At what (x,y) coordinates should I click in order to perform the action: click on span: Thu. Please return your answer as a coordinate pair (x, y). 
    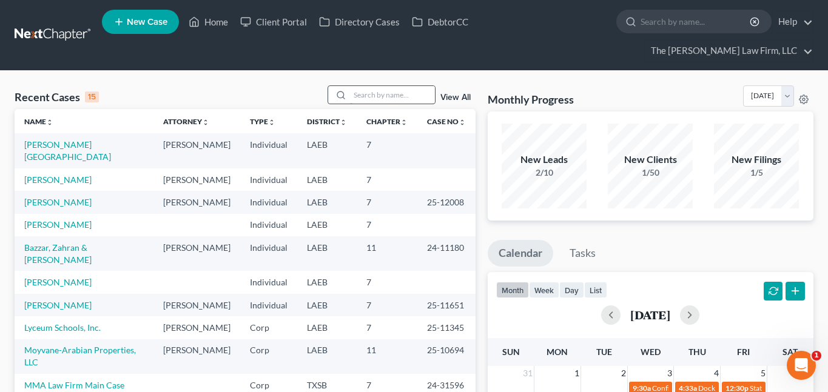
    Looking at the image, I should click on (697, 352).